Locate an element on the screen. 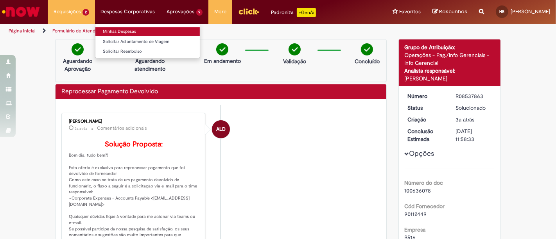  b: Empresa is located at coordinates (415, 230).